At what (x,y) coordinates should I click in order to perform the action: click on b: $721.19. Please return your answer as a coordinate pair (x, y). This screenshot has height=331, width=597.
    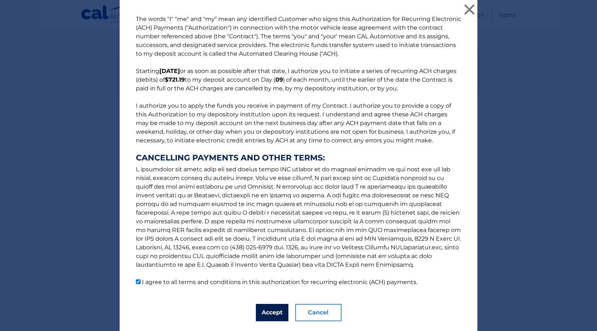
    Looking at the image, I should click on (175, 80).